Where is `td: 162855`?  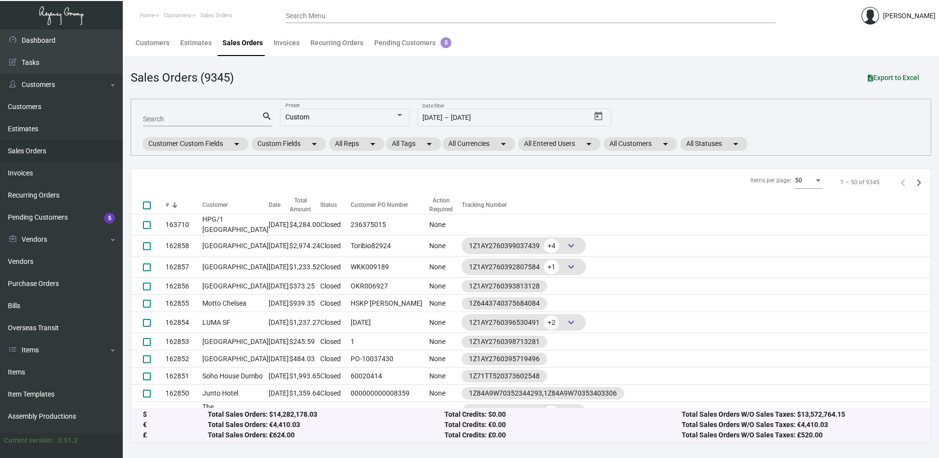
td: 162855 is located at coordinates (184, 303).